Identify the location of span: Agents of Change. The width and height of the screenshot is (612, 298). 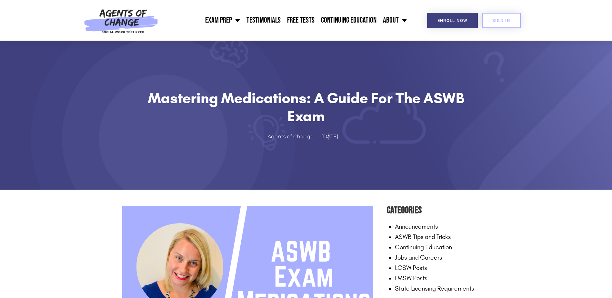
(290, 137).